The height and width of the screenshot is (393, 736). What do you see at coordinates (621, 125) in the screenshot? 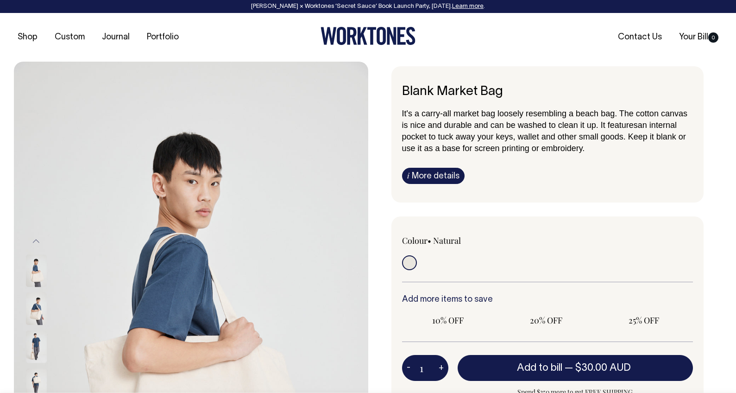
I see `span: t features` at bounding box center [621, 125].